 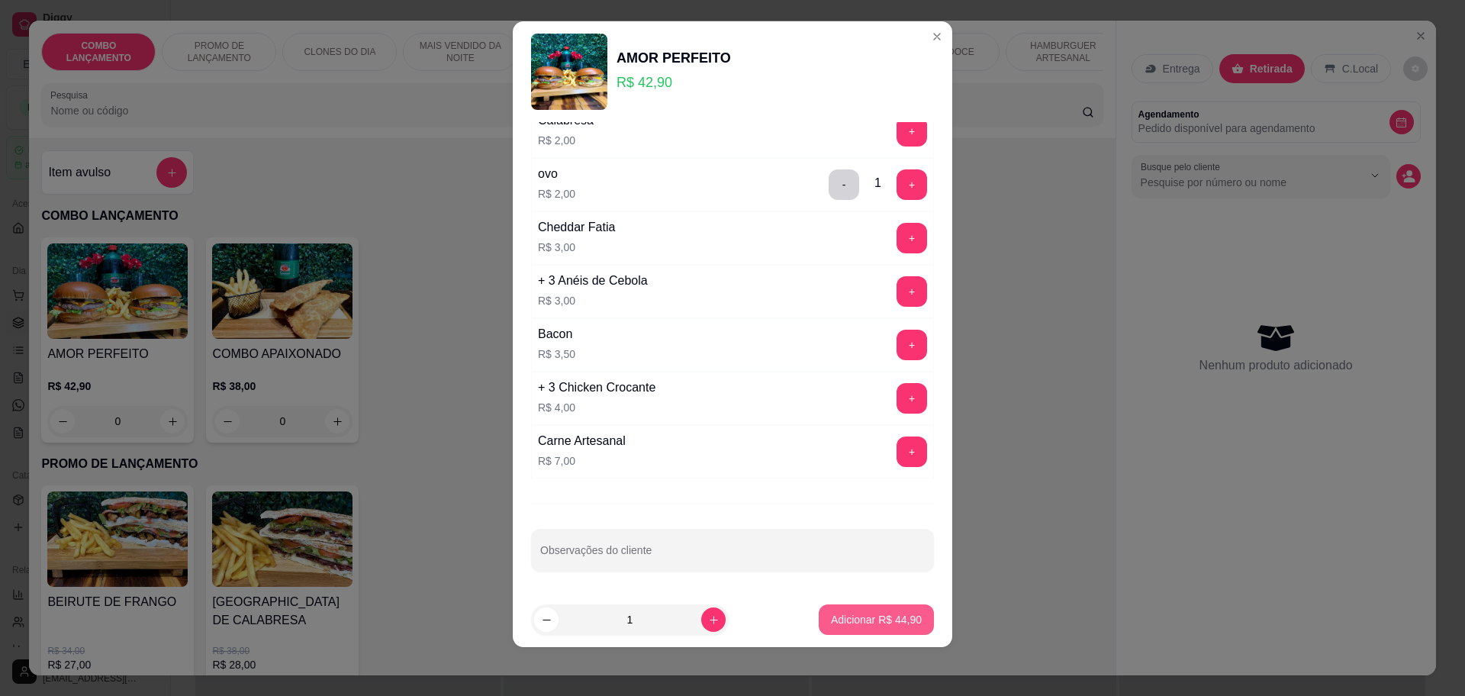 I want to click on p: Adicionar R$ 44,90, so click(x=876, y=619).